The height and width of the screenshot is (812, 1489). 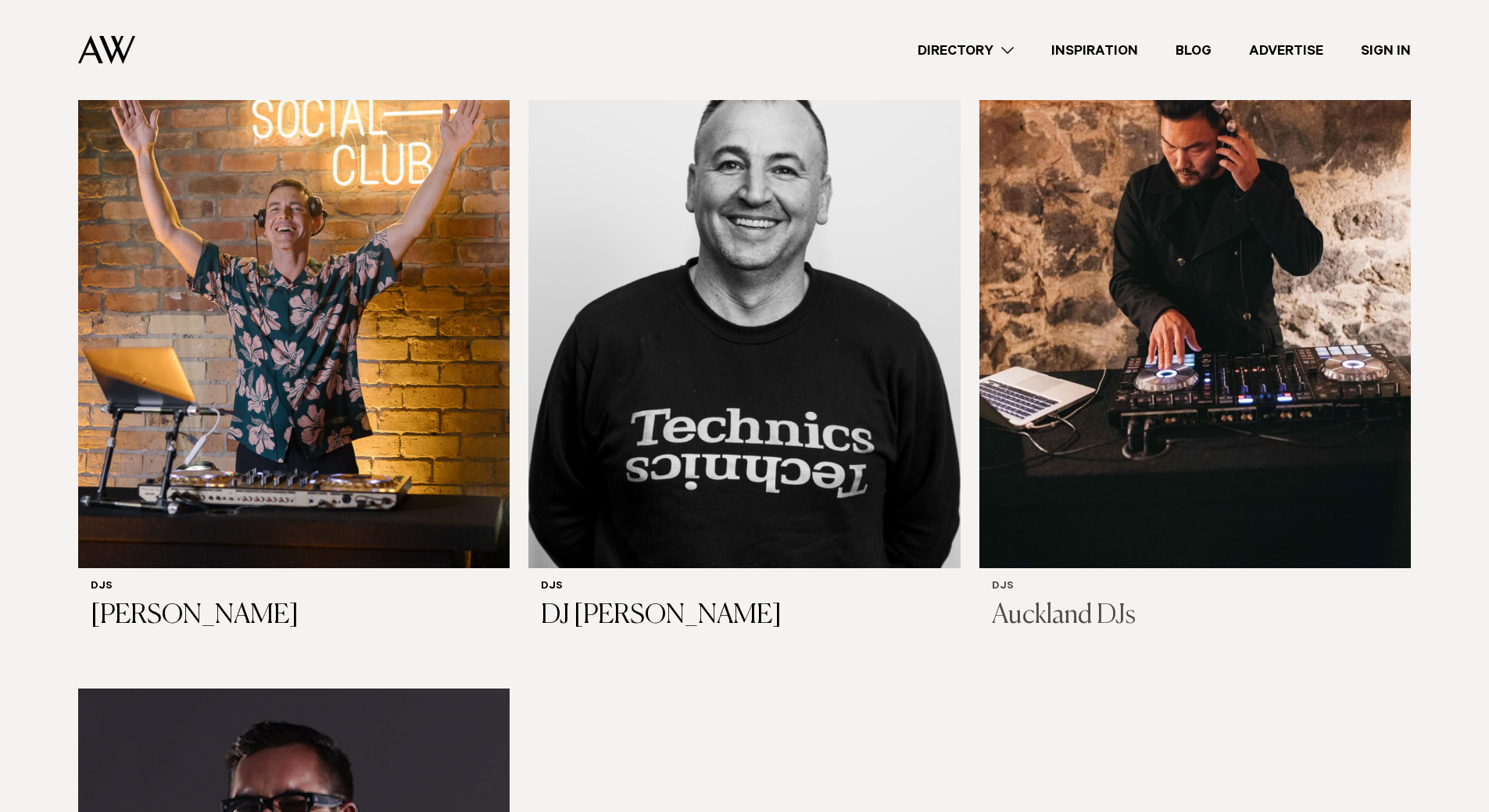 I want to click on a: Sign In, so click(x=1386, y=50).